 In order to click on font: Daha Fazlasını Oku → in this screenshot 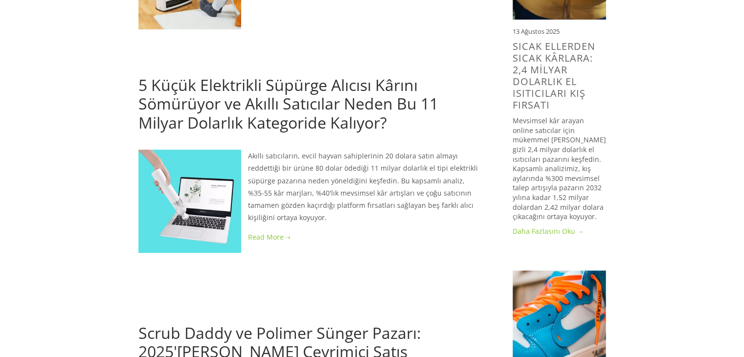, I will do `click(548, 231)`.